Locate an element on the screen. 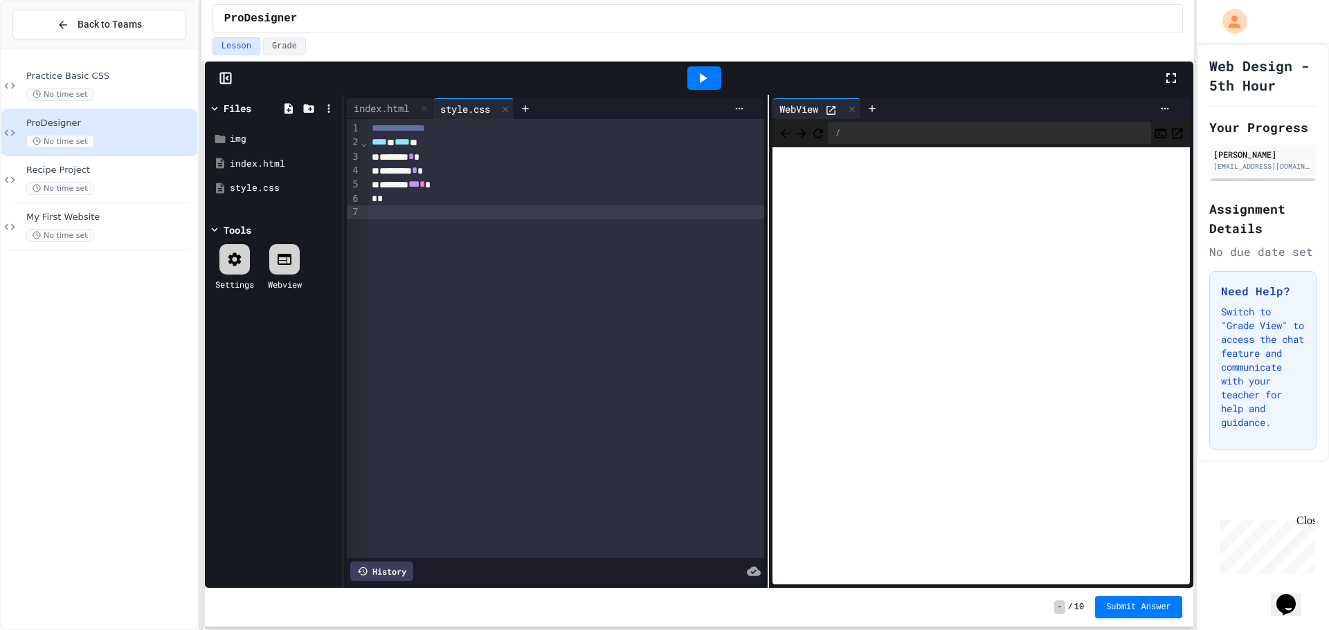 The image size is (1329, 630). div: 2 is located at coordinates (354, 143).